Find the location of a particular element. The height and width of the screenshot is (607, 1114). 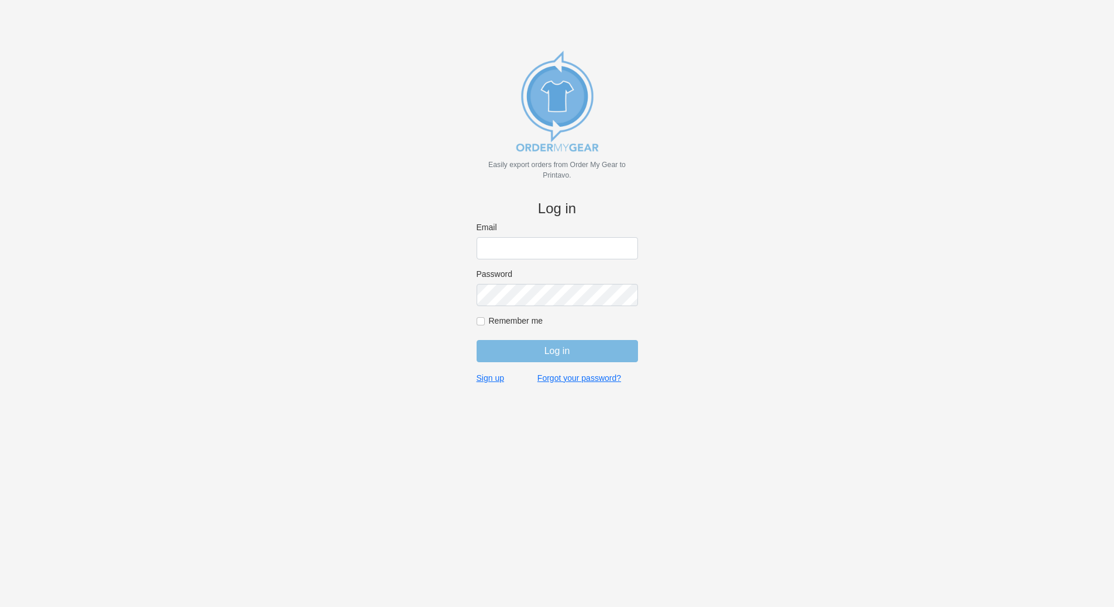

img: new_omg_export_logo-652582c309f788888370c3373ec495a74b7b3fc93c8838f76510ecd25890bcc4.png is located at coordinates (557, 101).